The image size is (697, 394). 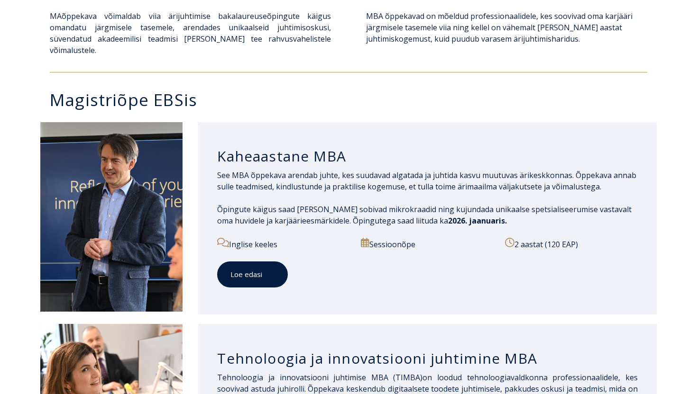 What do you see at coordinates (506, 28) in the screenshot?
I see `p: õppekavad on mõeldud professionaalidele, kes soovivad oma karjääri järgmisele tasemele viia ning ...` at bounding box center [506, 28].